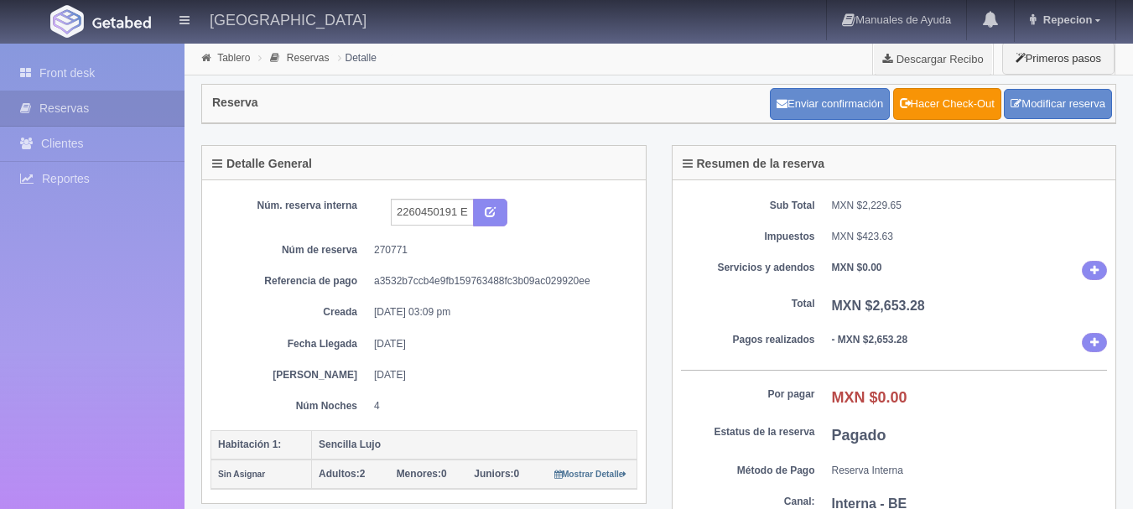 This screenshot has height=509, width=1133. What do you see at coordinates (947, 104) in the screenshot?
I see `a: Hacer Check-Out` at bounding box center [947, 104].